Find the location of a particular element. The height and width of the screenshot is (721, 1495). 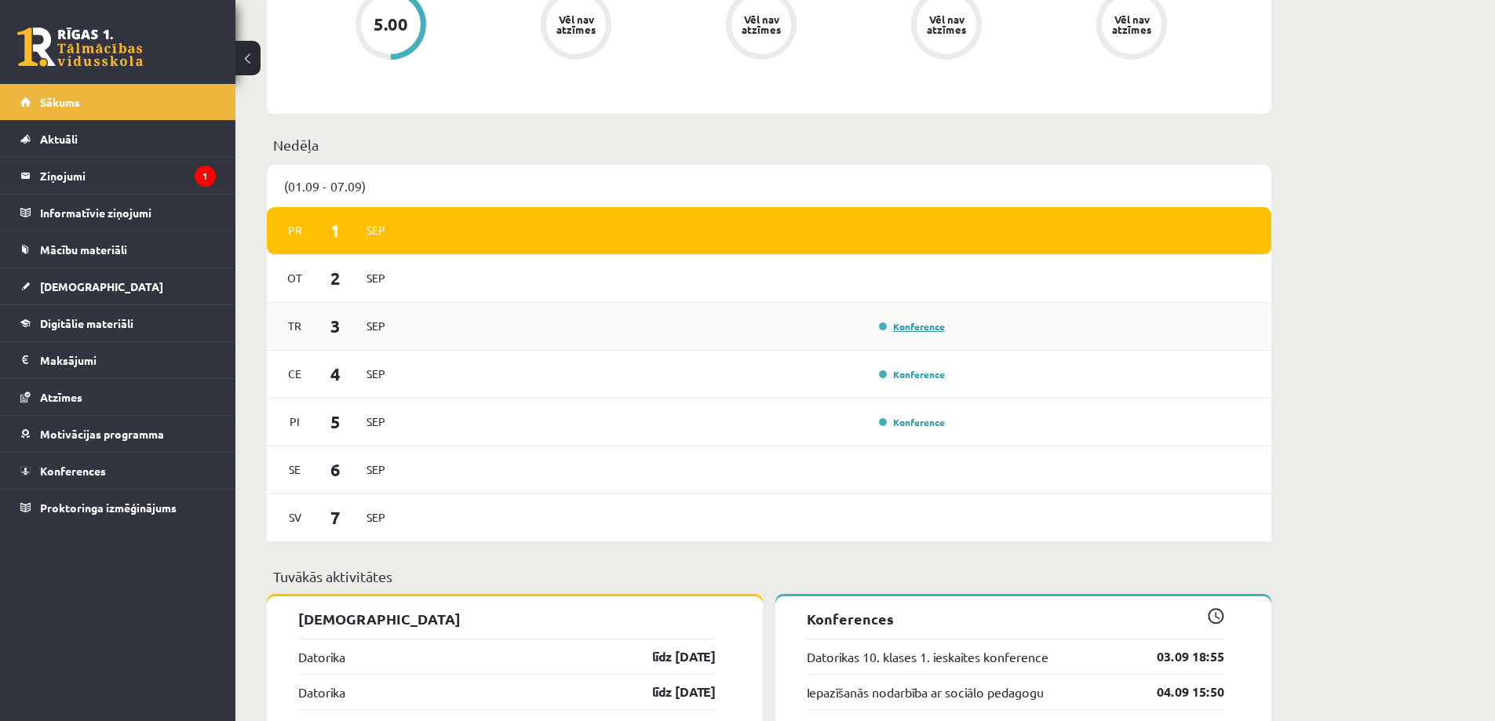

span: Konferences is located at coordinates (73, 471).